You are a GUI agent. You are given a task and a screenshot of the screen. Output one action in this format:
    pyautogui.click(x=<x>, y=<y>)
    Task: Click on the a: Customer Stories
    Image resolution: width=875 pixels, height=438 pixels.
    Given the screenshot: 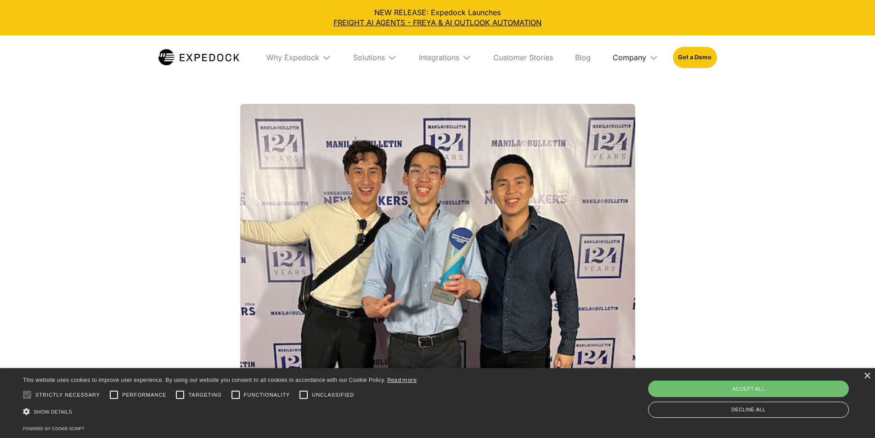 What is the action you would take?
    pyautogui.click(x=523, y=57)
    